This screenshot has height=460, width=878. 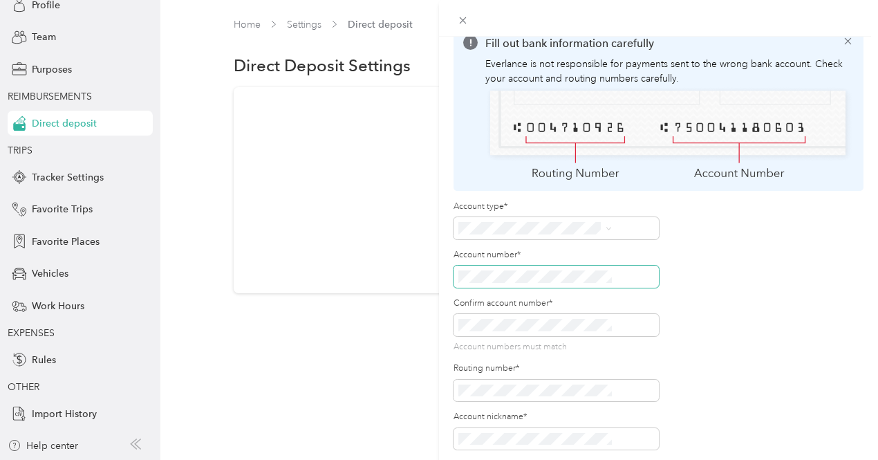 What do you see at coordinates (556, 207) in the screenshot?
I see `label: Account type*` at bounding box center [556, 207].